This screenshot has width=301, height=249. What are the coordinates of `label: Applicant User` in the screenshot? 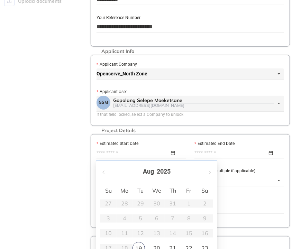 It's located at (112, 92).